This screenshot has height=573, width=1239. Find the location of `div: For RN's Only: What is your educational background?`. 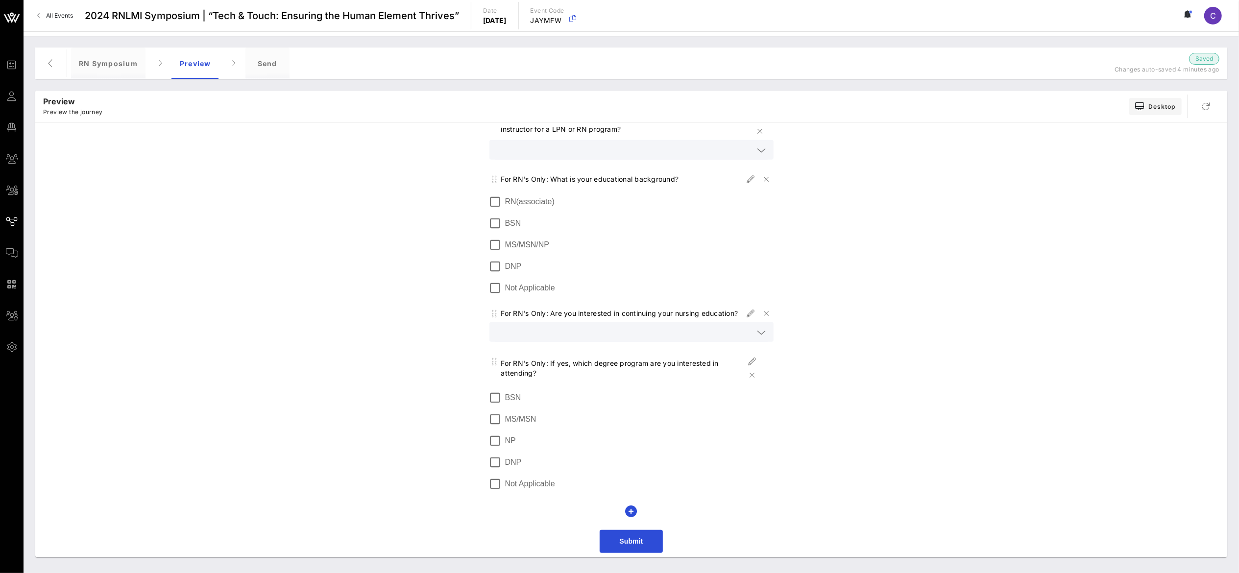

div: For RN's Only: What is your educational background? is located at coordinates (590, 179).